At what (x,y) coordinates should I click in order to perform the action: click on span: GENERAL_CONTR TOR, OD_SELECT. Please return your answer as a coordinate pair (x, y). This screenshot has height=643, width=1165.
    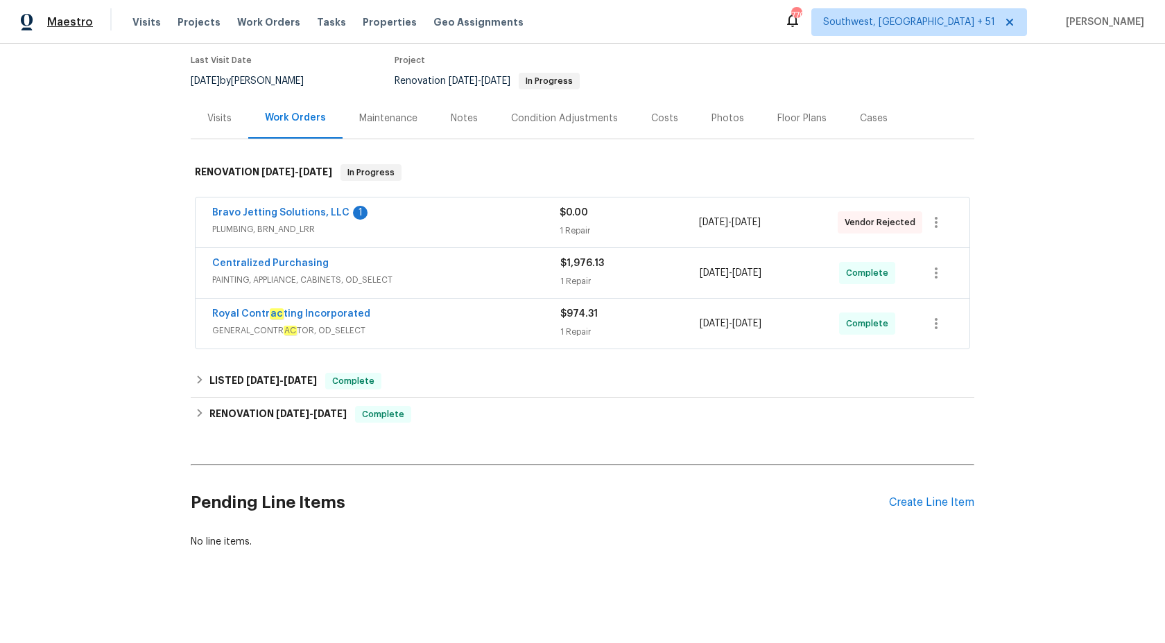
    Looking at the image, I should click on (386, 331).